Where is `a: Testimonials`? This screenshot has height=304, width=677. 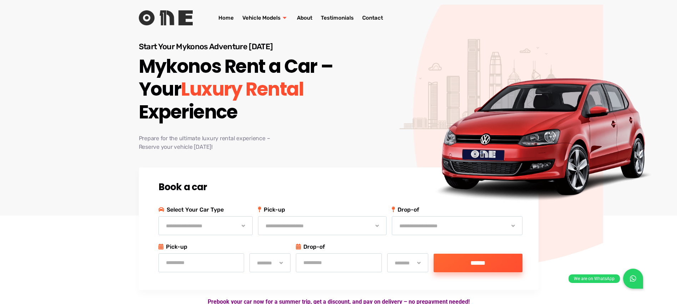 a: Testimonials is located at coordinates (337, 18).